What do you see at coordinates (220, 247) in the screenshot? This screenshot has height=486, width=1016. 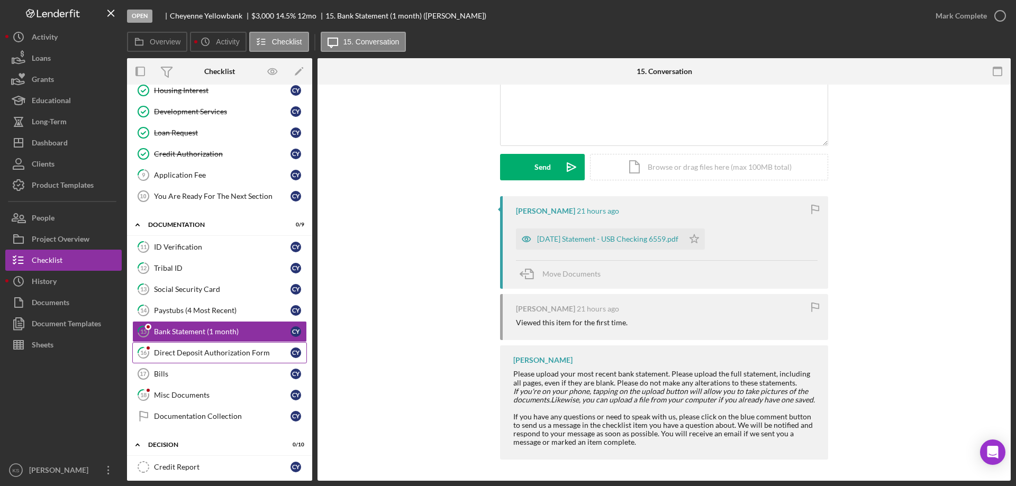 I see `a: 11ID VerificationCY` at bounding box center [220, 247].